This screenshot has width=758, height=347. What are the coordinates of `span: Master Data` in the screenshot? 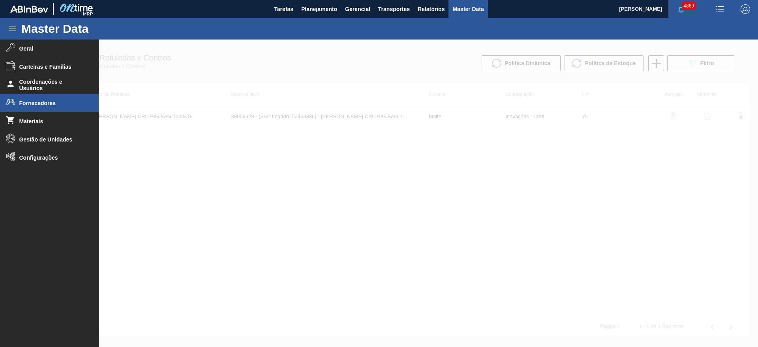 It's located at (468, 9).